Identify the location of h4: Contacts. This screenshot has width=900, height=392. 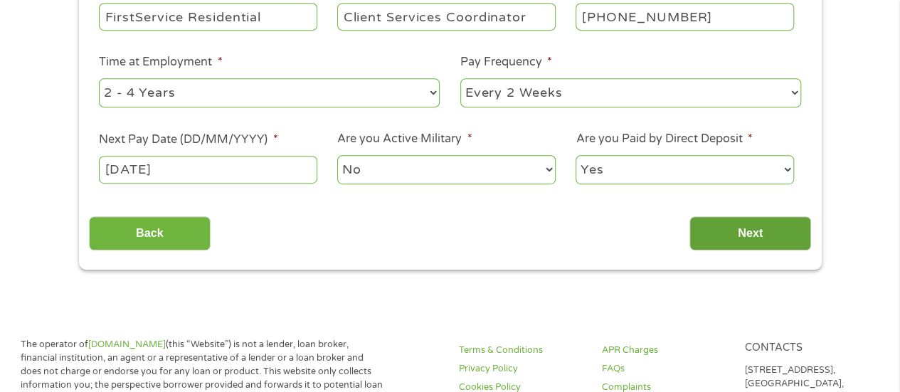
(808, 348).